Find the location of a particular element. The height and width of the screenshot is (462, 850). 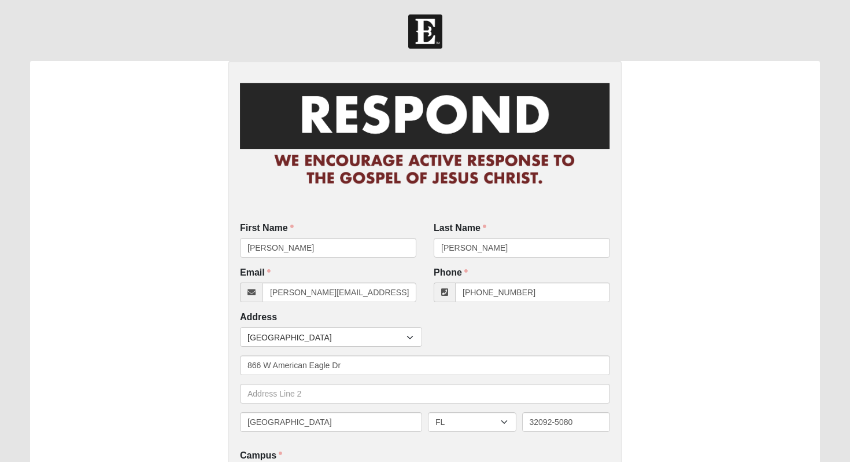

label: Phone is located at coordinates (451, 272).